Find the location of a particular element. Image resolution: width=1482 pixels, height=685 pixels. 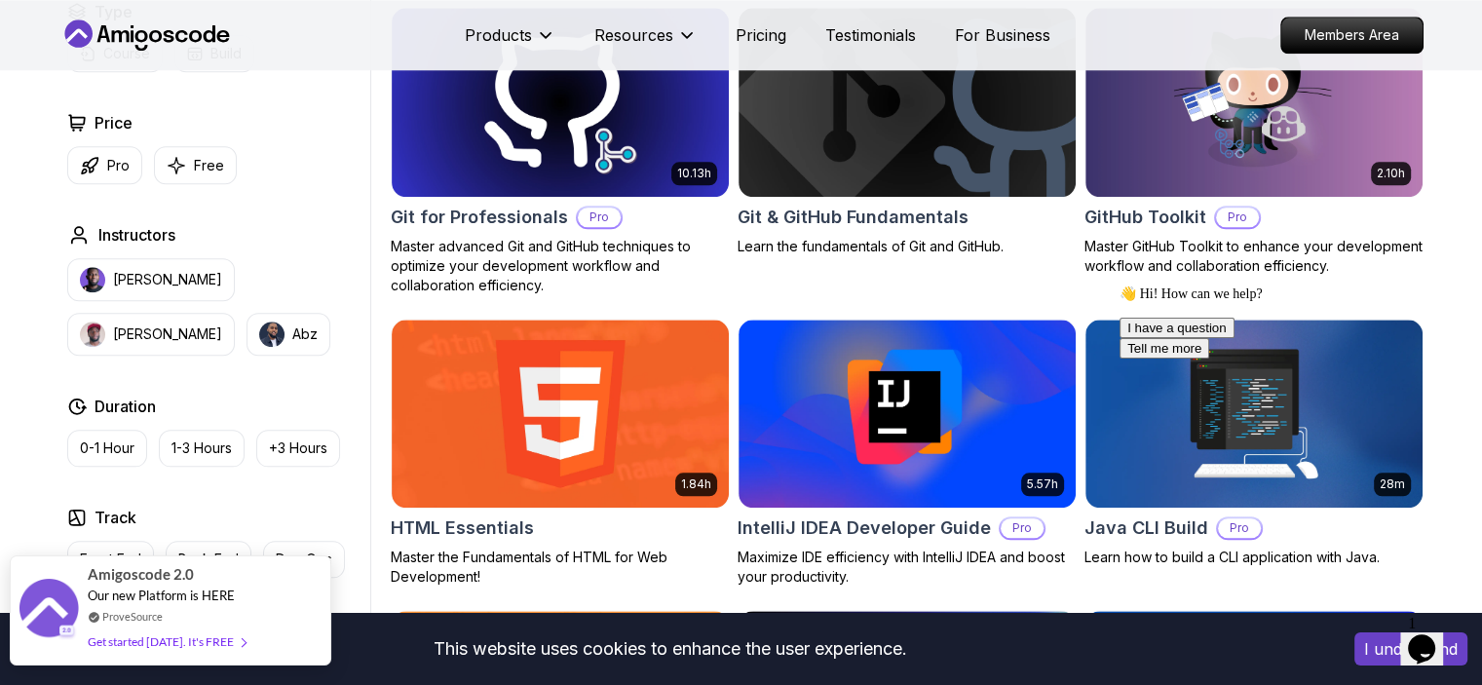

p: 0-1 Hour is located at coordinates (107, 448).